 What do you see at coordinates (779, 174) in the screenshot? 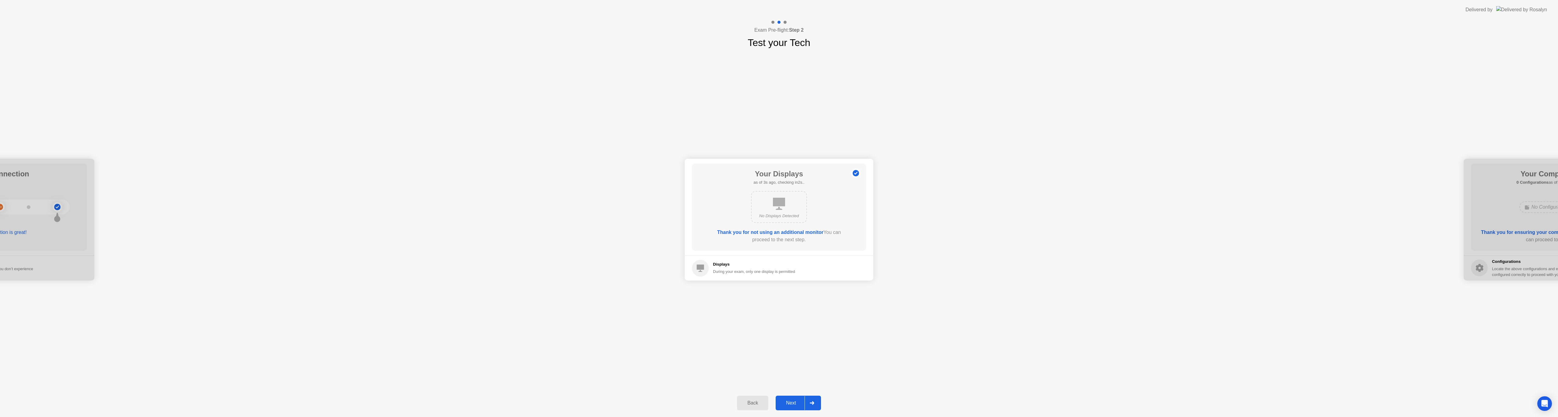
I see `h1: Your Displays` at bounding box center [779, 174].